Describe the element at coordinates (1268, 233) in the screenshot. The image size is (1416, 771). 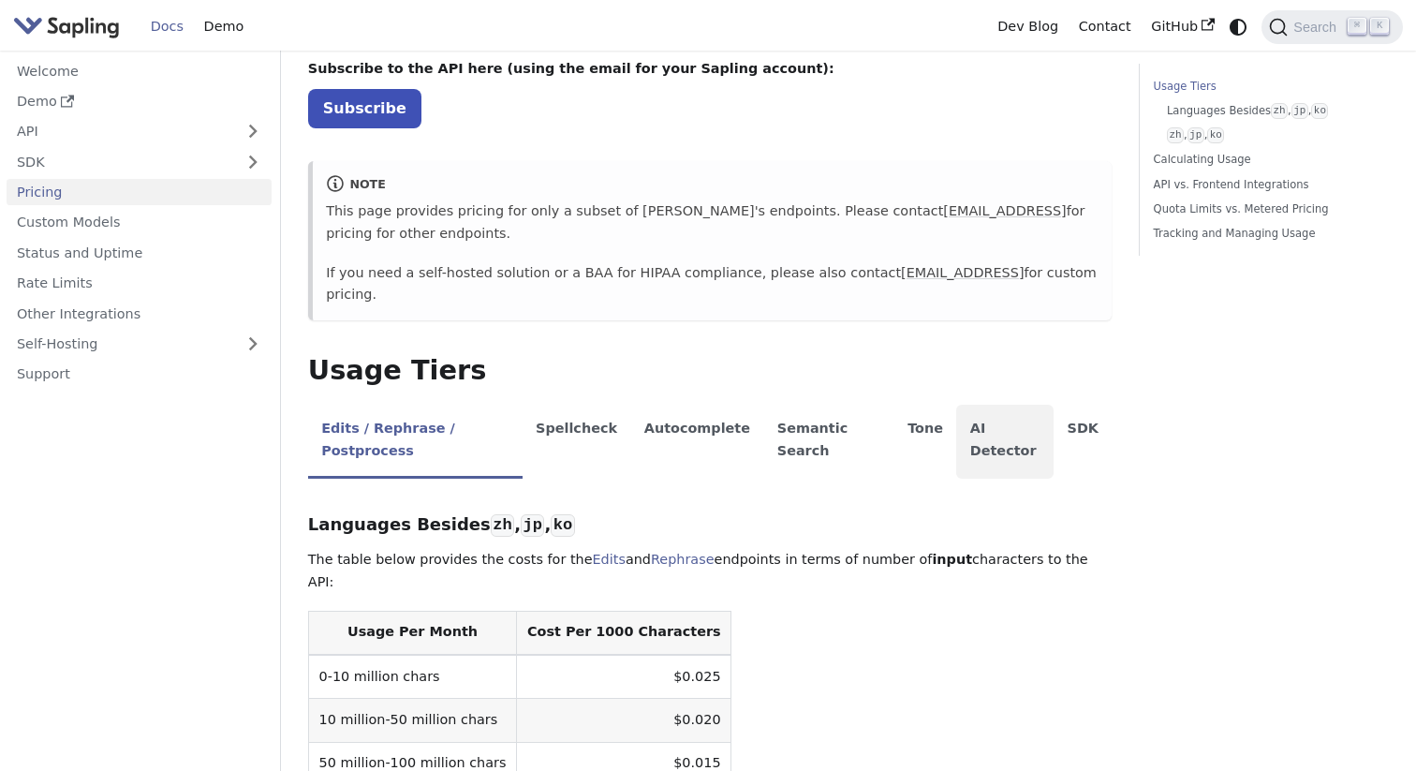
I see `a: Tracking and Managing Usage` at that location.